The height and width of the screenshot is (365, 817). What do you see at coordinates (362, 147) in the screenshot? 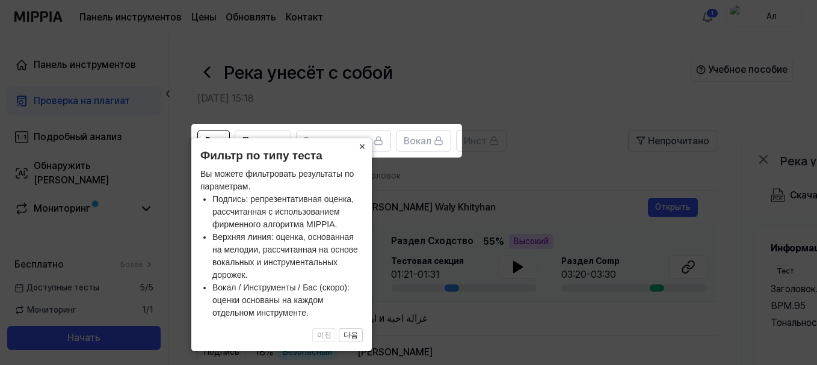
I see `button: Закрывать` at bounding box center [362, 147].